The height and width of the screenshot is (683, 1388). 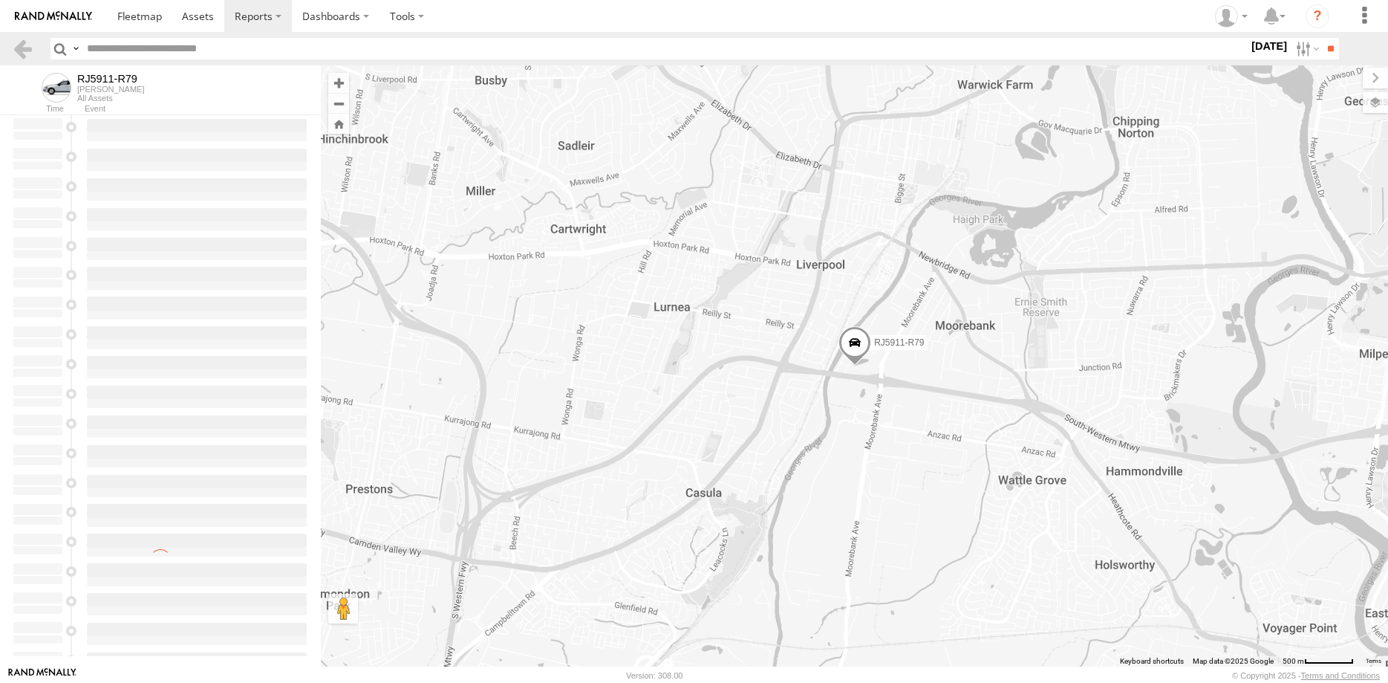 What do you see at coordinates (1341, 675) in the screenshot?
I see `a: Terms and Conditions` at bounding box center [1341, 675].